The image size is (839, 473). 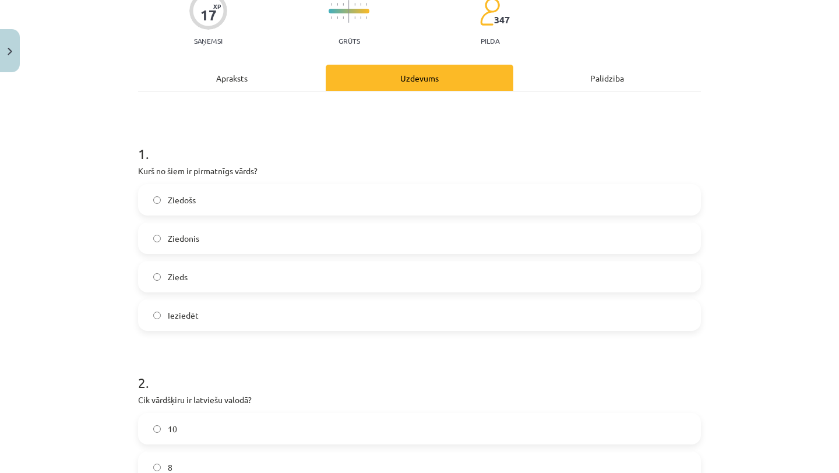 I want to click on input: 10, so click(x=157, y=429).